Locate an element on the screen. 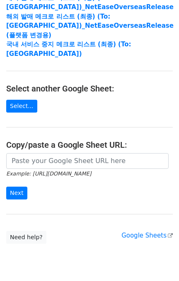 The height and width of the screenshot is (281, 179). a: Google Sheets is located at coordinates (147, 235).